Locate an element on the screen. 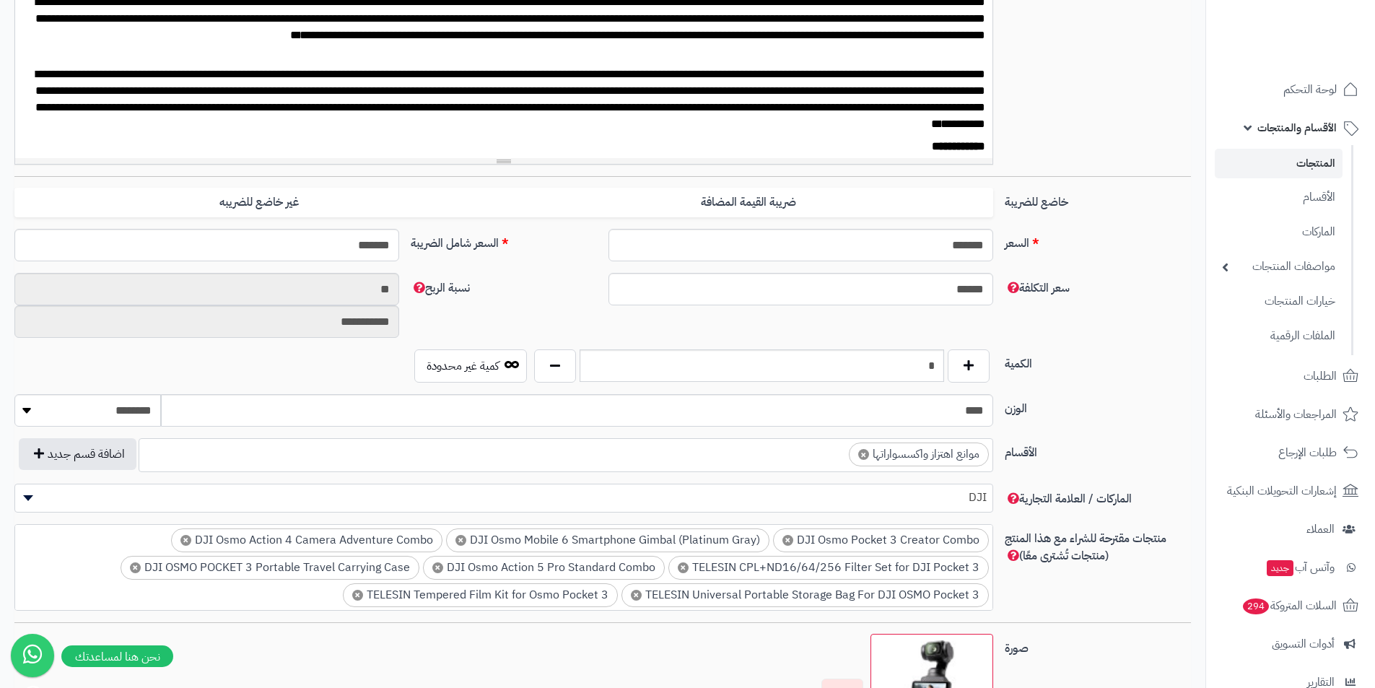 The width and height of the screenshot is (1375, 688). a: المراجعات والأسئلة is located at coordinates (1290, 414).